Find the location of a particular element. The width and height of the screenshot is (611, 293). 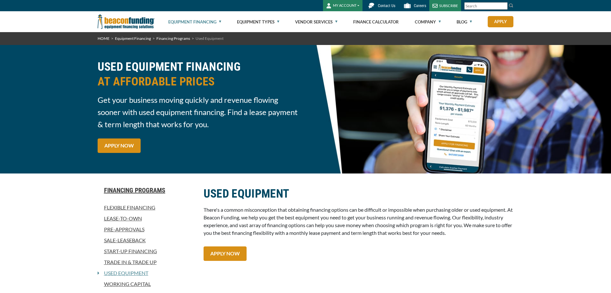

a: Company is located at coordinates (427, 22).